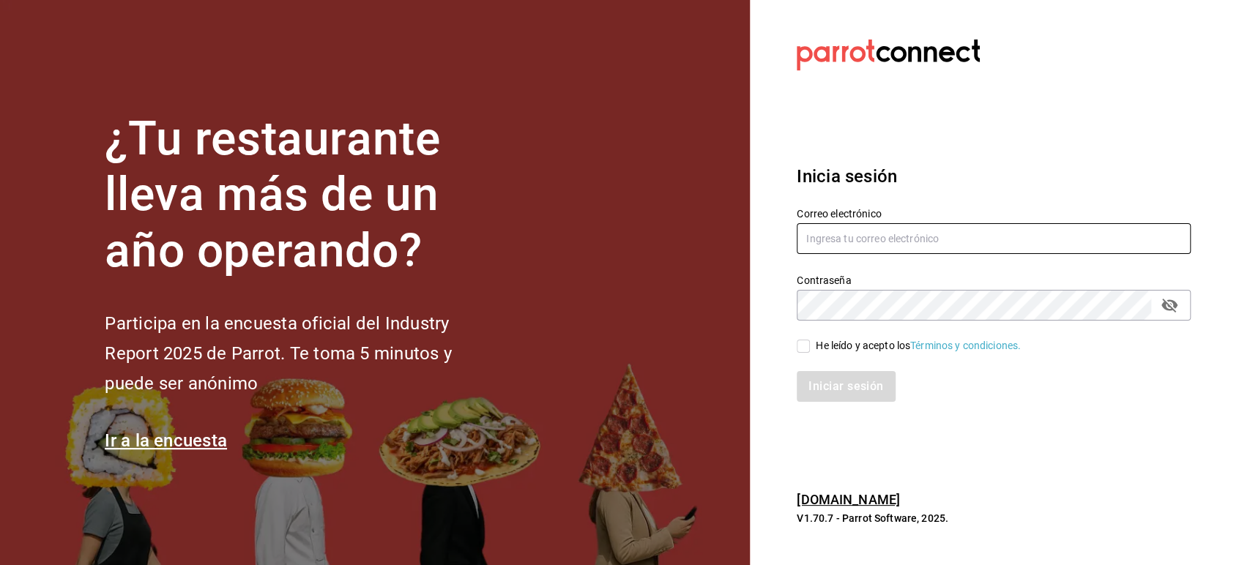 This screenshot has width=1250, height=565. I want to click on h3: Inicia sesión, so click(994, 176).